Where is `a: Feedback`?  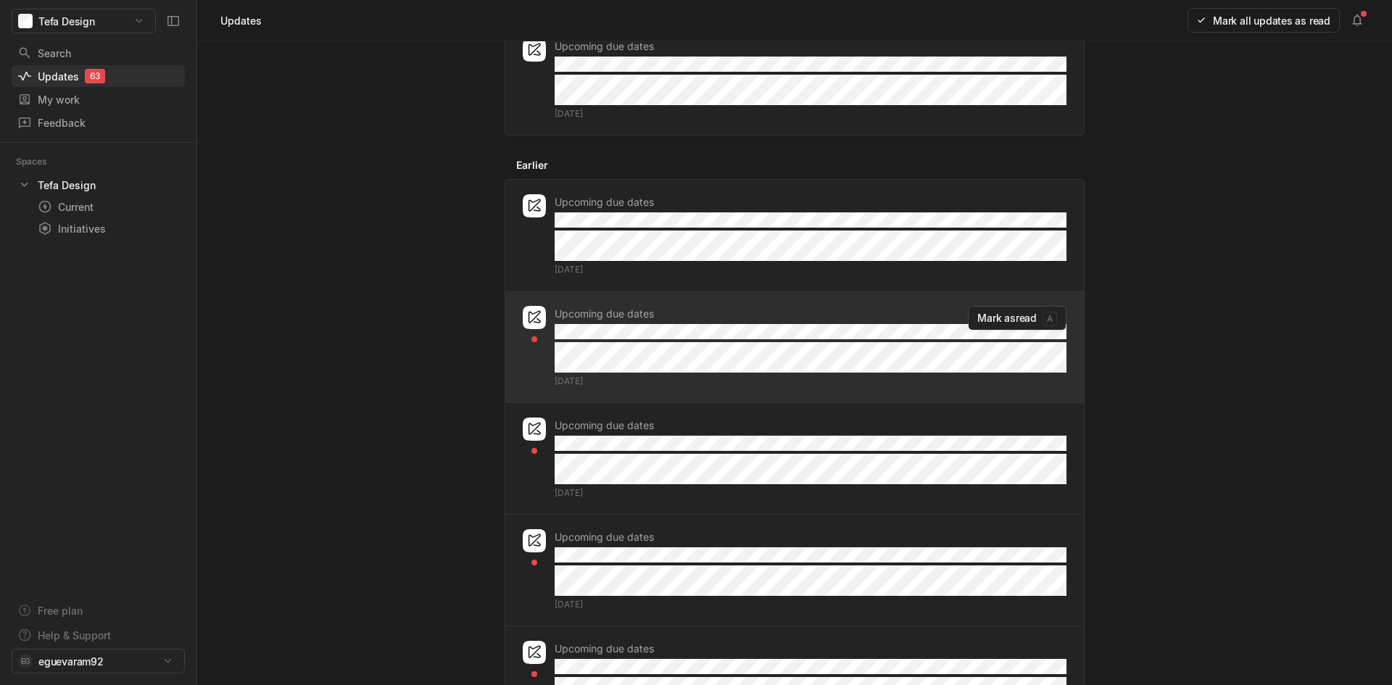
a: Feedback is located at coordinates (98, 123).